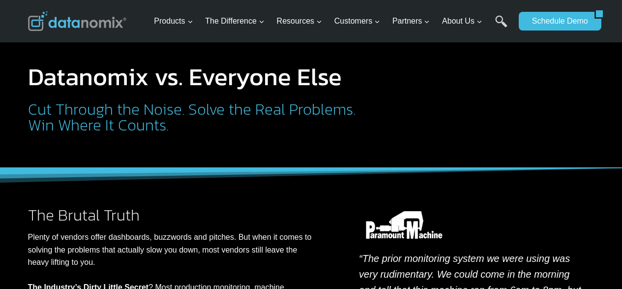 Image resolution: width=622 pixels, height=289 pixels. Describe the element at coordinates (172, 215) in the screenshot. I see `h2: The Brutal Truth` at that location.